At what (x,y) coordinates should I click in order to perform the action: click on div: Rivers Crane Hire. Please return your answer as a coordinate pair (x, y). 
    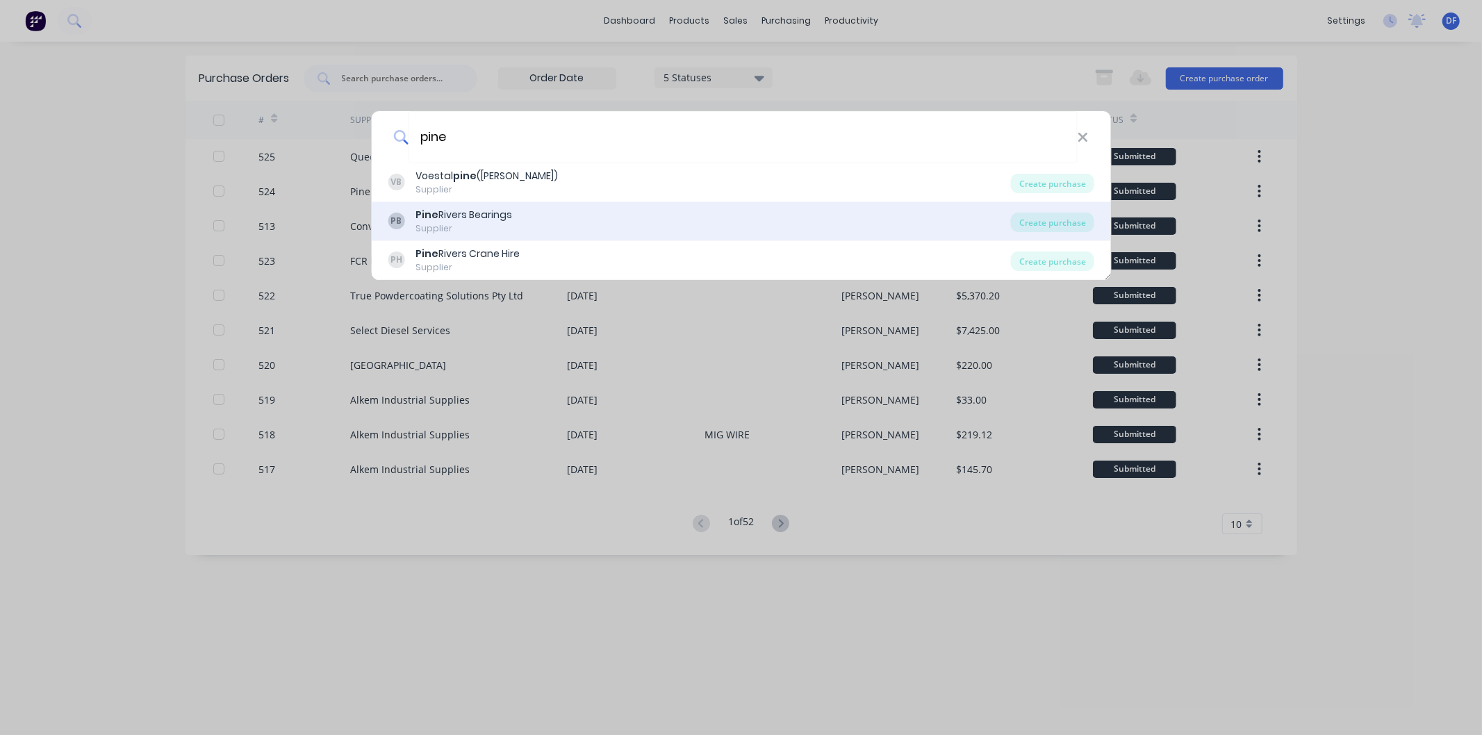
    Looking at the image, I should click on (468, 254).